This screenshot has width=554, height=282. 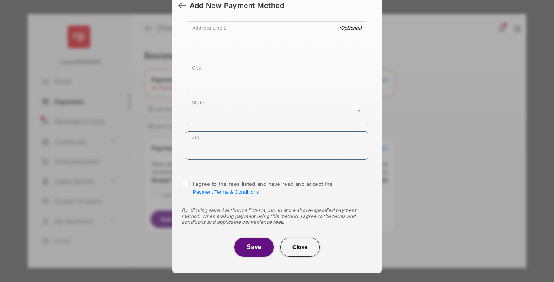 What do you see at coordinates (277, 38) in the screenshot?
I see `div: payment_method_screening[postal_addresses][addressLine2]` at bounding box center [277, 38].